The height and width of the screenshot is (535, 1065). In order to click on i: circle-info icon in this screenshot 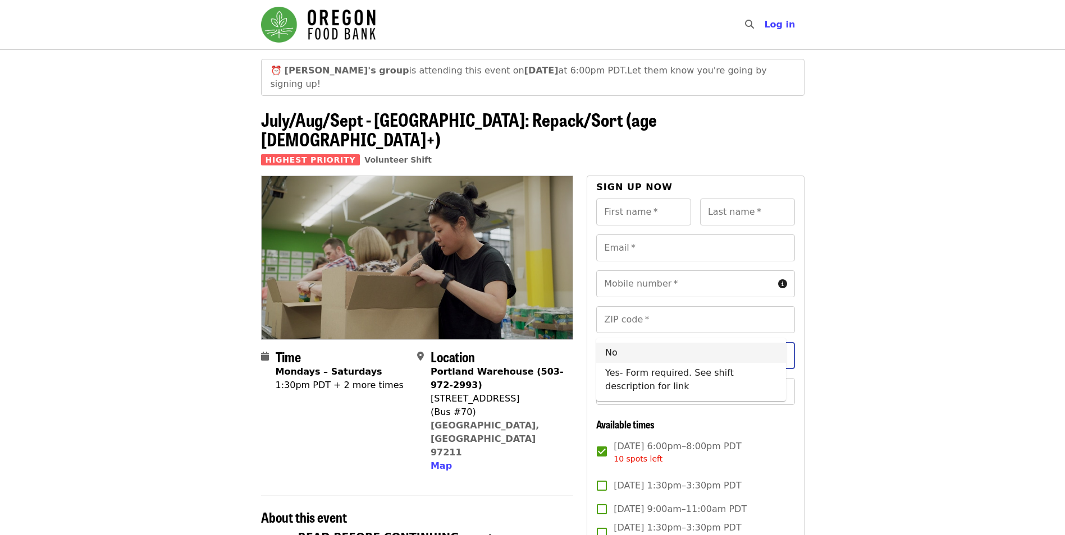, I will do `click(782, 284)`.